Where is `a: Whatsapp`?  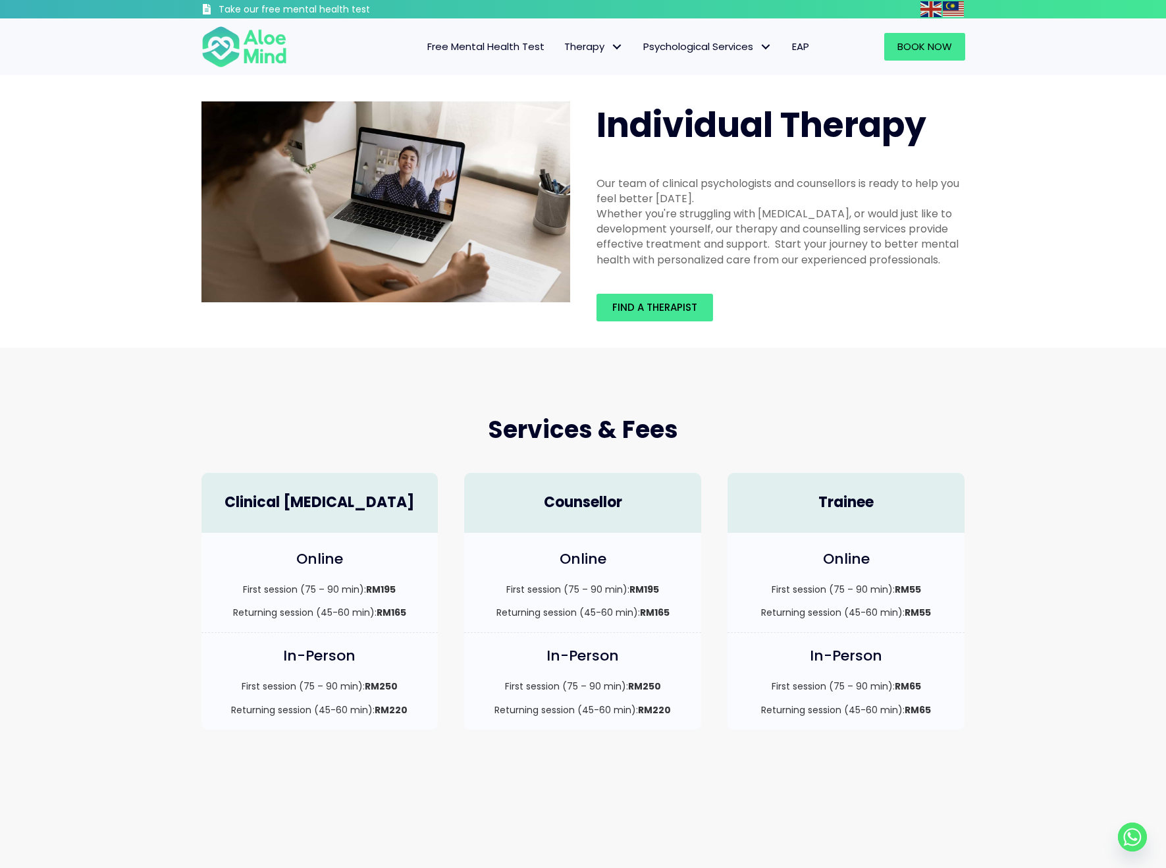 a: Whatsapp is located at coordinates (1132, 837).